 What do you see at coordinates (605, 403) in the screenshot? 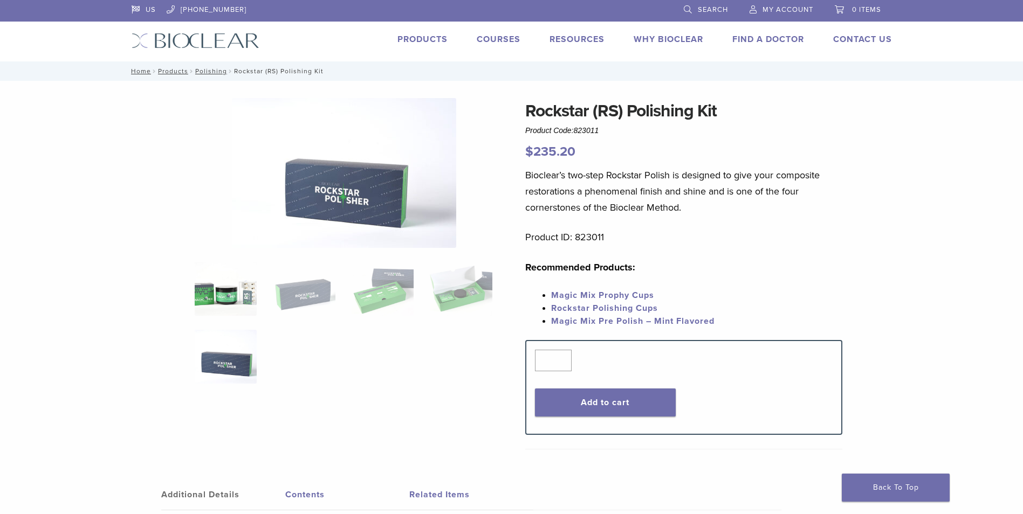
I see `button: Add to cart` at bounding box center [605, 403].